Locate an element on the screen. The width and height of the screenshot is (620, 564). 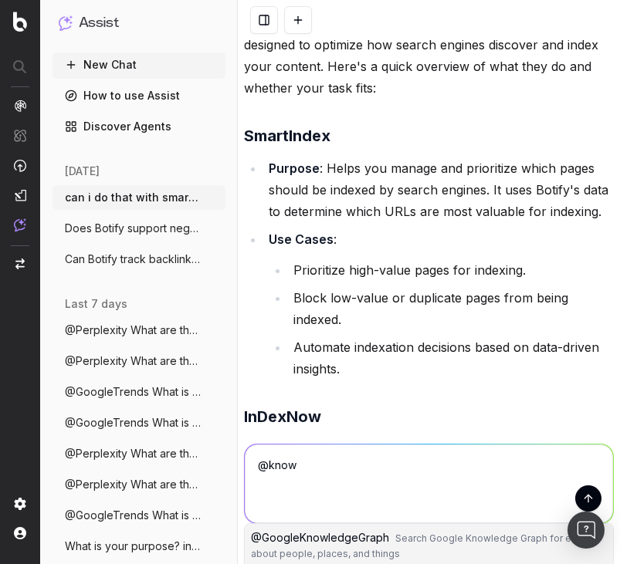
li: Block low-value or duplicate pages from being indexed. is located at coordinates (451, 309).